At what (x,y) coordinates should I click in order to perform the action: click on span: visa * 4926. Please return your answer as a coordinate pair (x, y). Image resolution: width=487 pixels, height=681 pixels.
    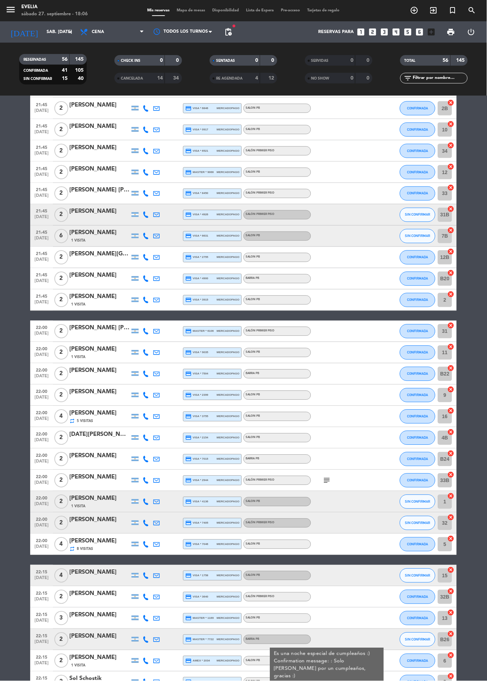
    Looking at the image, I should click on (196, 215).